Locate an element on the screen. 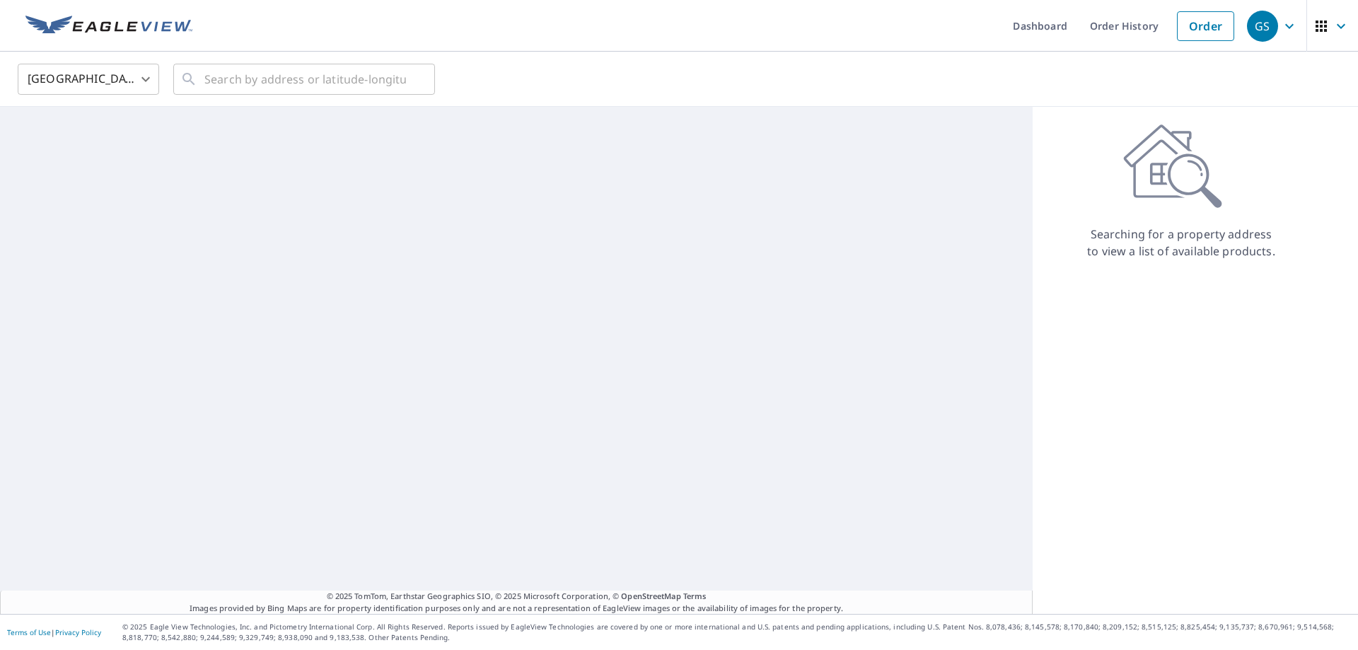 The width and height of the screenshot is (1358, 650). a: OpenStreetMap is located at coordinates (651, 596).